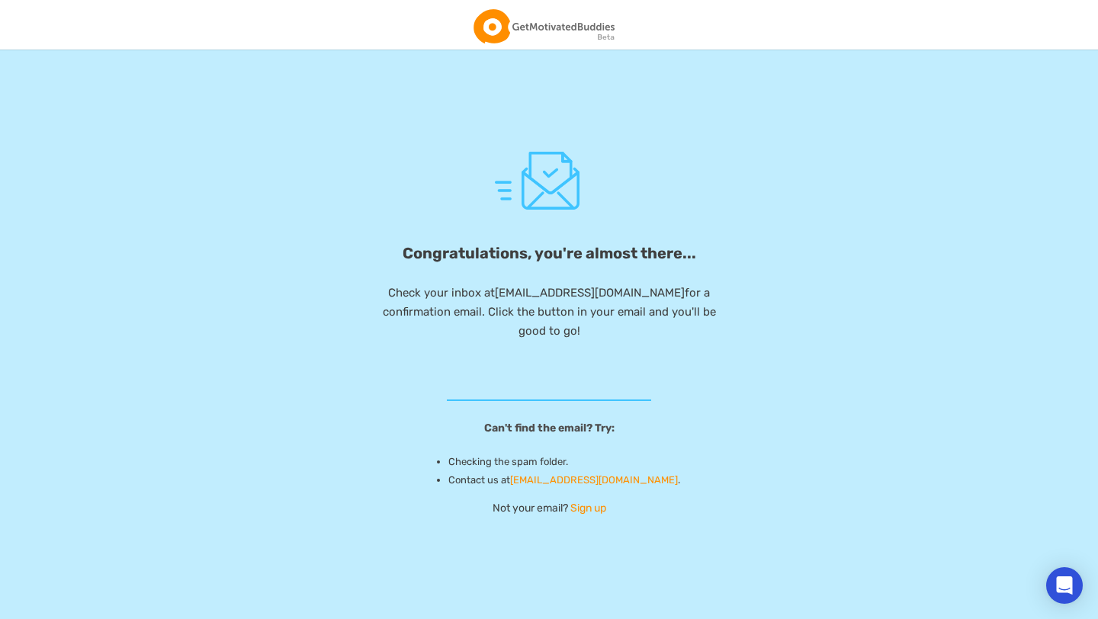  What do you see at coordinates (564, 480) in the screenshot?
I see `li: Contact us at .` at bounding box center [564, 480].